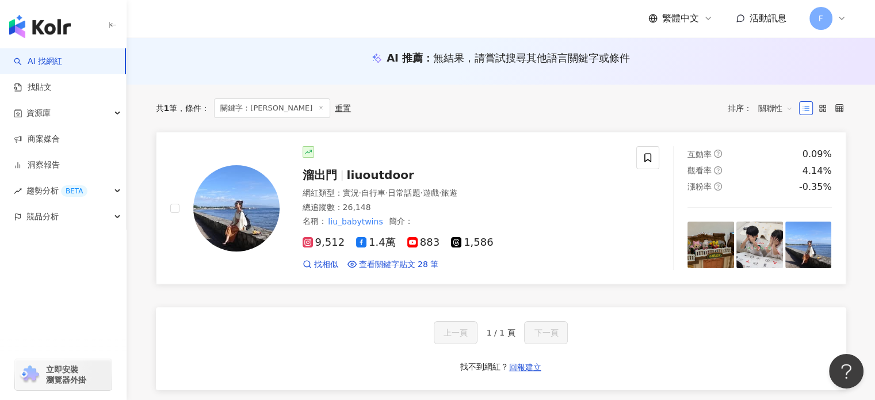  I want to click on span: 1.4萬, so click(376, 242).